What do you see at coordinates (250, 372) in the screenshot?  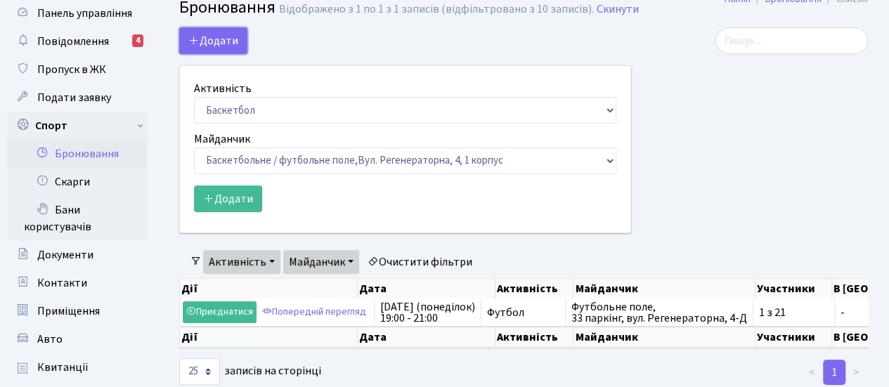 I see `label: записів на сторінці` at bounding box center [250, 372].